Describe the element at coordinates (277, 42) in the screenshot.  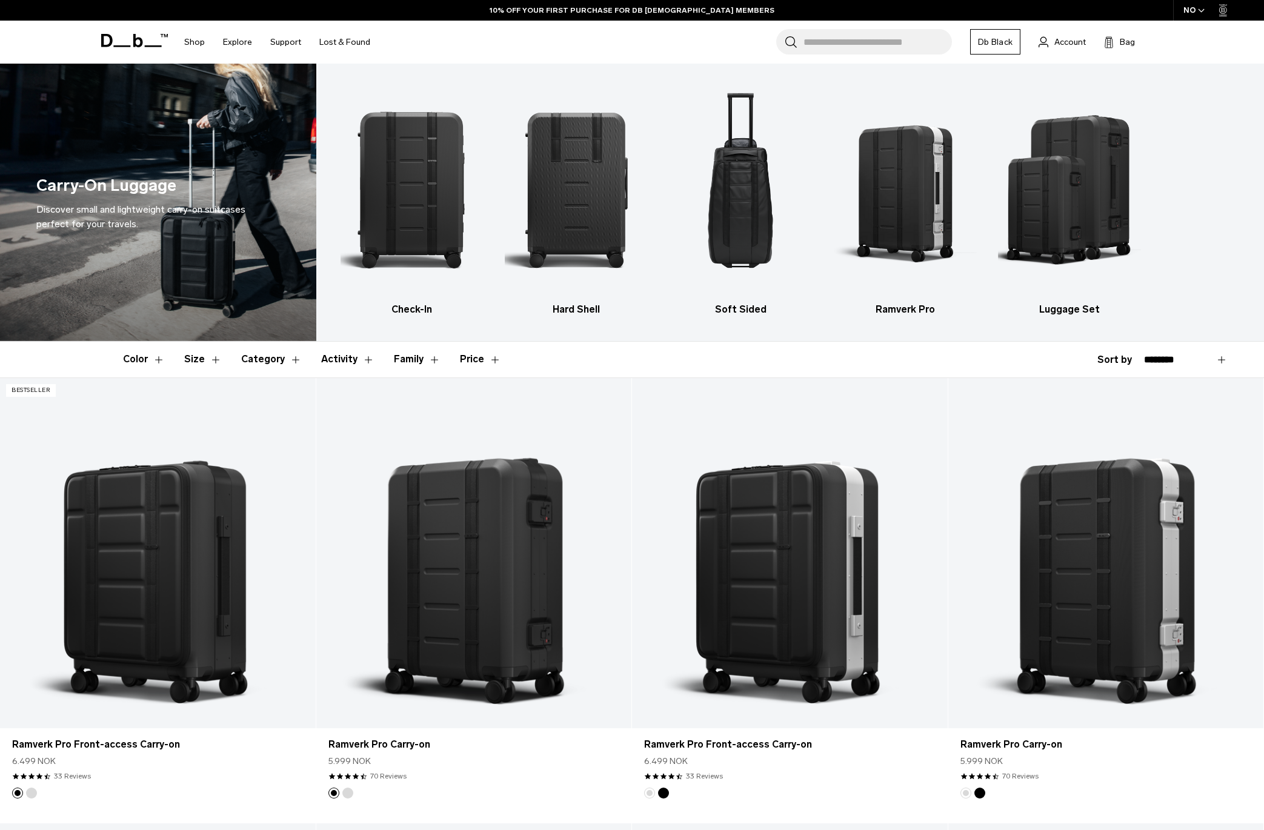
I see `nav: Main Navigation` at that location.